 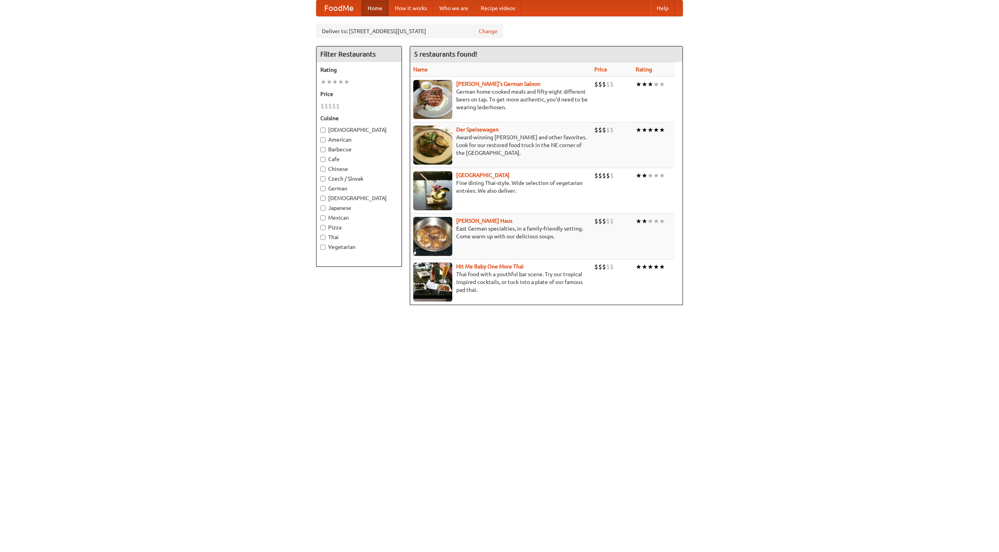 What do you see at coordinates (433, 282) in the screenshot?
I see `img: babythai.jpg` at bounding box center [433, 282].